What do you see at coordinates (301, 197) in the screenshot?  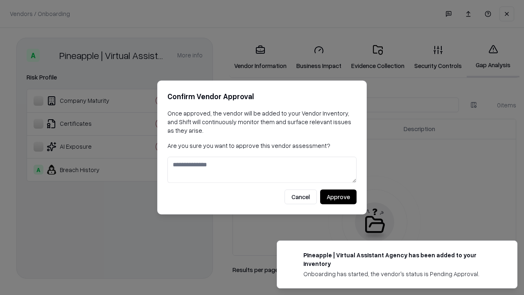 I see `button: Cancel` at bounding box center [301, 197].